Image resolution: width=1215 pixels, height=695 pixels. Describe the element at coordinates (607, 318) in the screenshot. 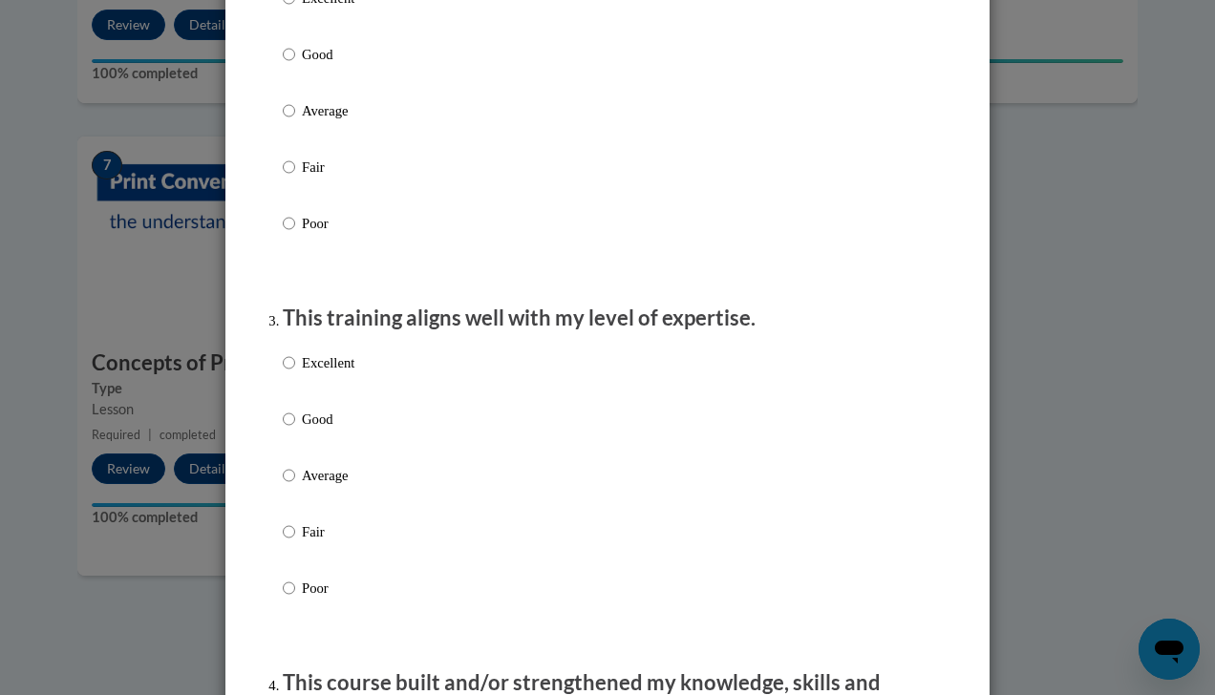

I see `p: This training aligns well with my level of expertise.` at that location.